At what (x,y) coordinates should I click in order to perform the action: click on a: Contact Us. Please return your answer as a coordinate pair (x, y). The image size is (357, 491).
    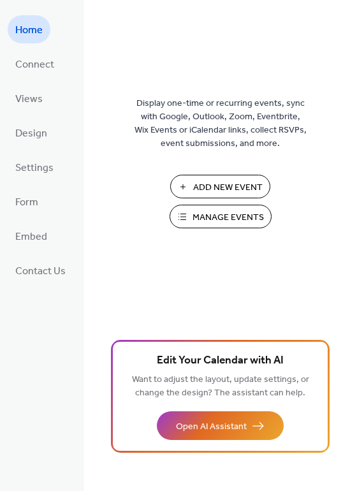
    Looking at the image, I should click on (40, 270).